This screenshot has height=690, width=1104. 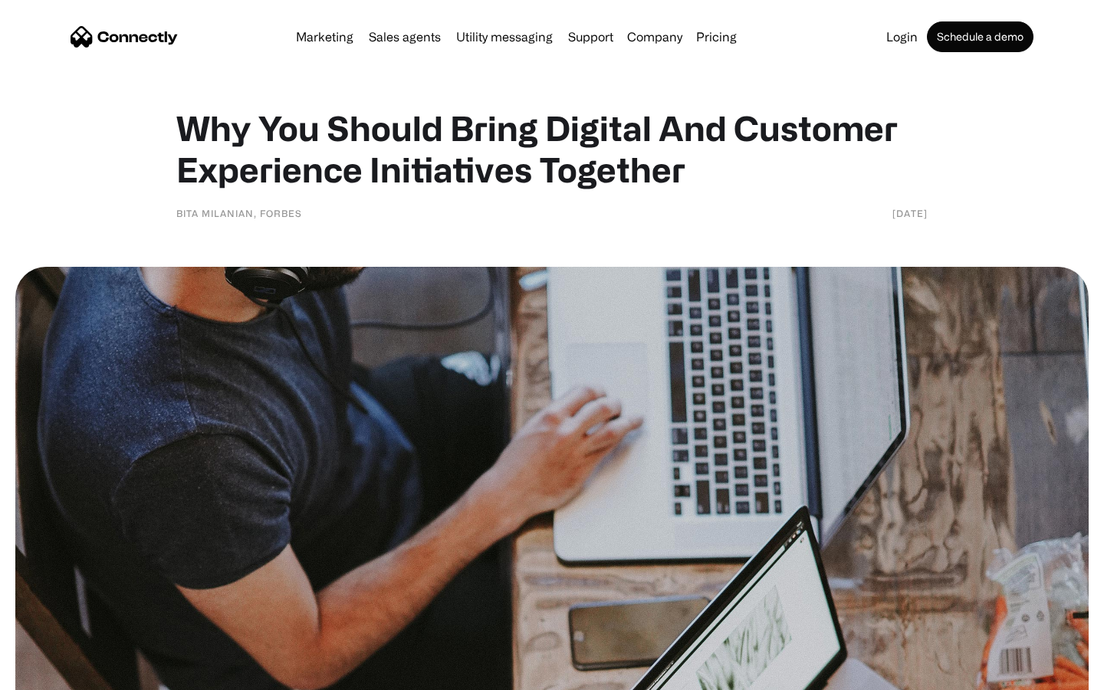 I want to click on a: Pricing, so click(x=716, y=37).